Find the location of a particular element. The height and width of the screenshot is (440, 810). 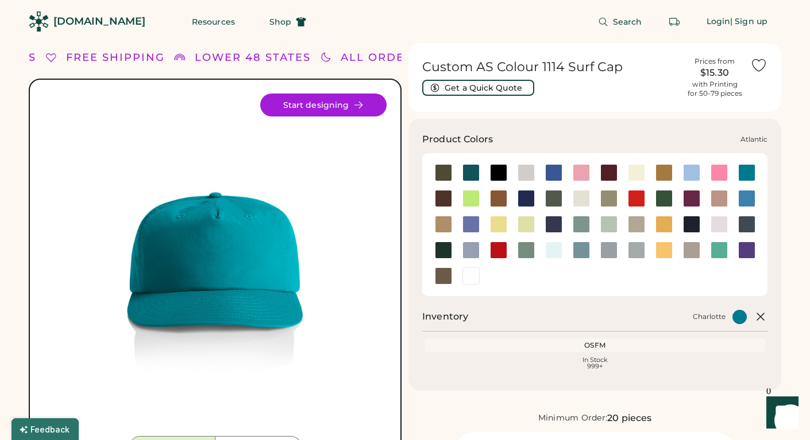

div: Prices from is located at coordinates (714, 61).